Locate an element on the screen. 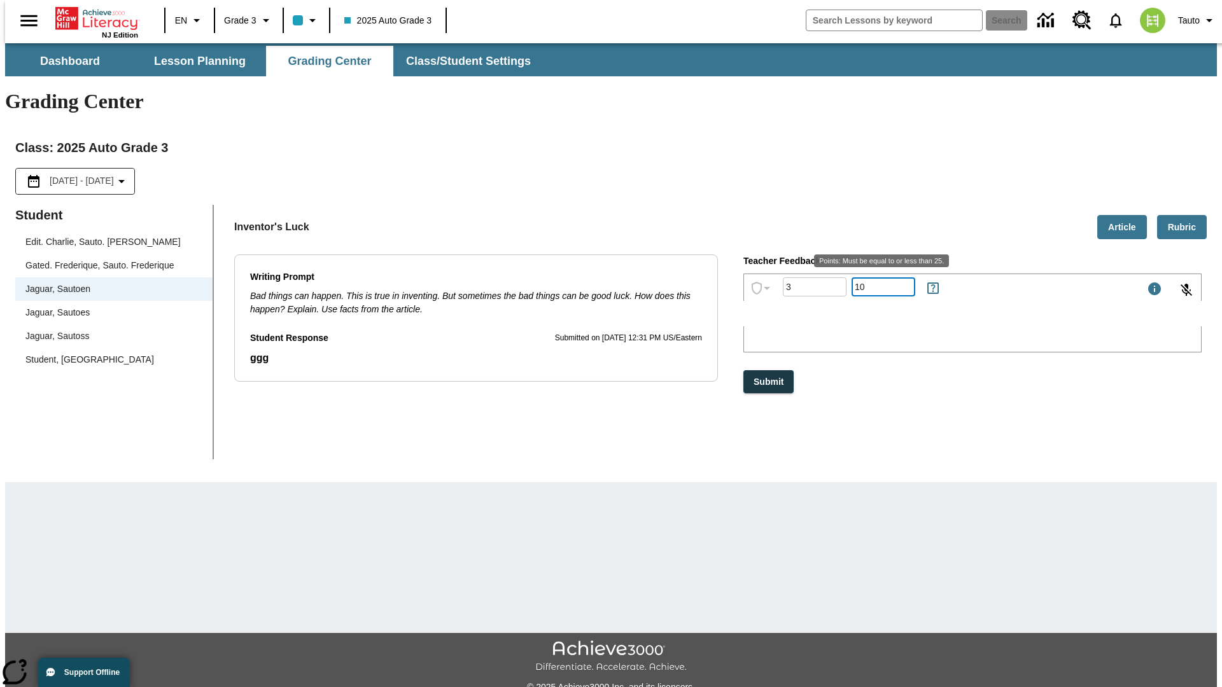  span: EN is located at coordinates (181, 20).